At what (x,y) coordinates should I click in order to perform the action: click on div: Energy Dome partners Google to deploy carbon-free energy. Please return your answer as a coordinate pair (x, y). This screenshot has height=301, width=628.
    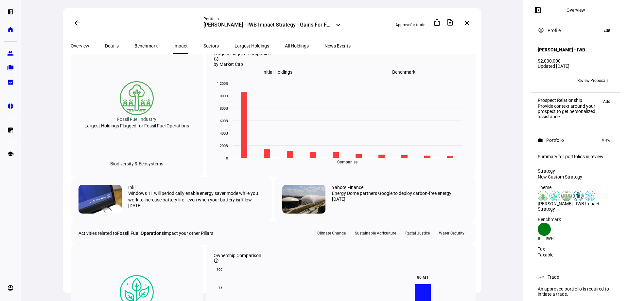
    Looking at the image, I should click on (400, 193).